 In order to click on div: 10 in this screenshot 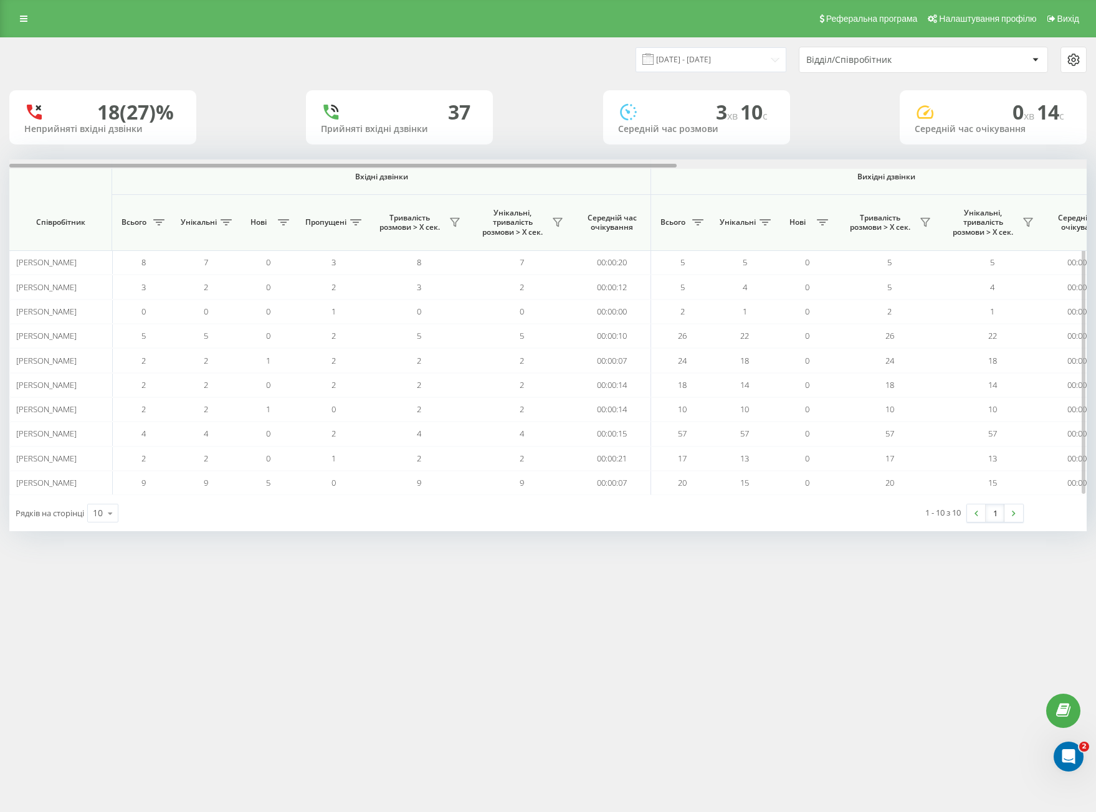, I will do `click(98, 513)`.